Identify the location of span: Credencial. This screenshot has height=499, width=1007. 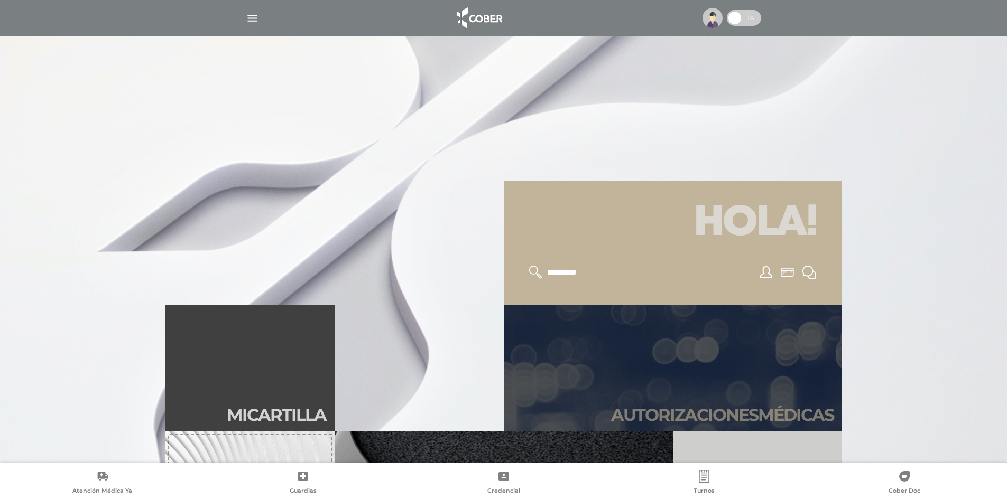
(504, 492).